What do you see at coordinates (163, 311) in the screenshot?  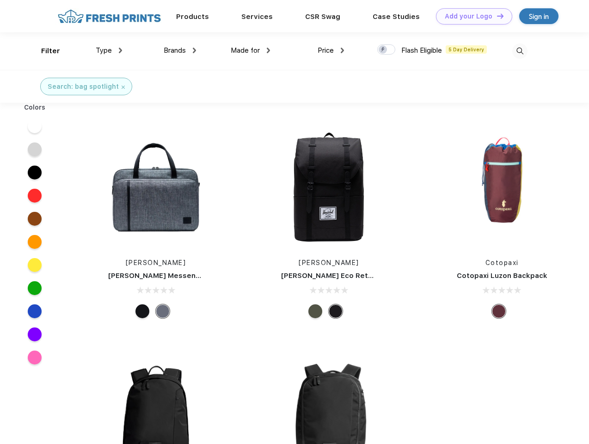 I see `div: Raven Crosshatch` at bounding box center [163, 311].